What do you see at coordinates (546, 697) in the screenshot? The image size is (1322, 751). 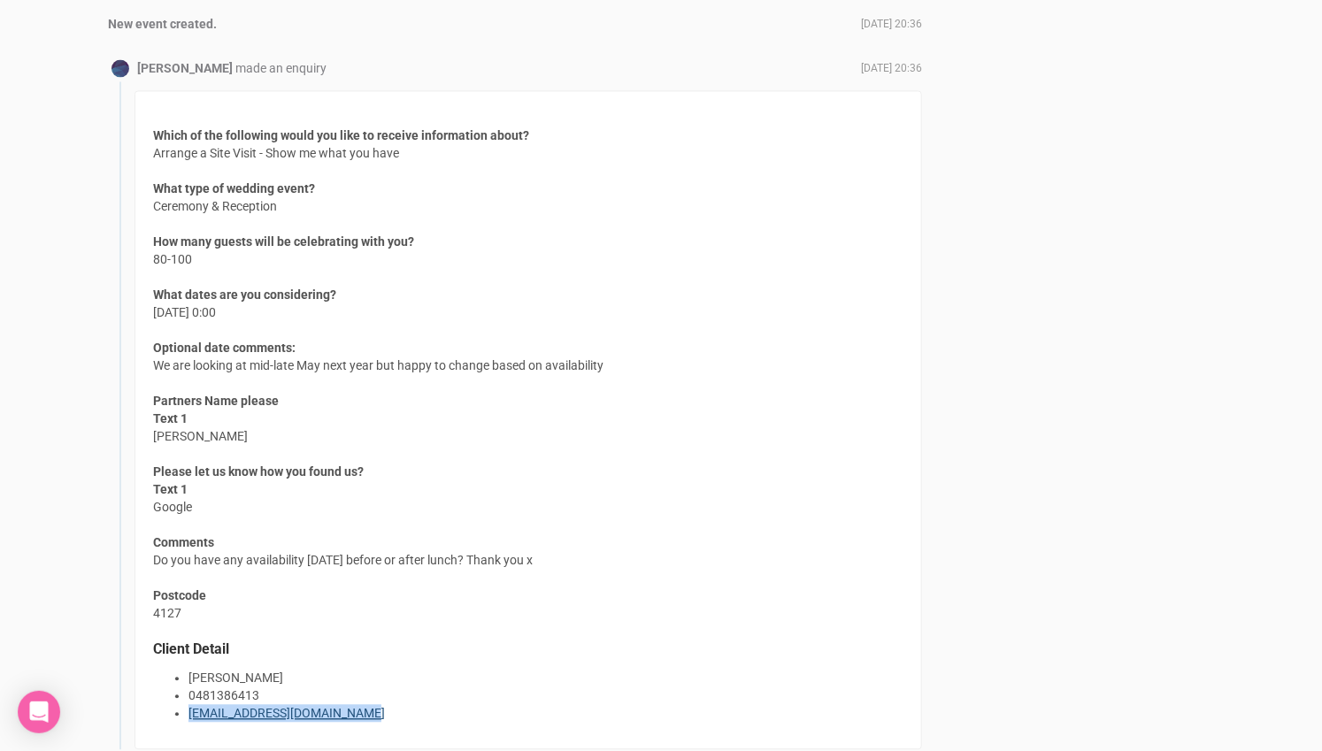 I see `li: 0481386413` at bounding box center [546, 697].